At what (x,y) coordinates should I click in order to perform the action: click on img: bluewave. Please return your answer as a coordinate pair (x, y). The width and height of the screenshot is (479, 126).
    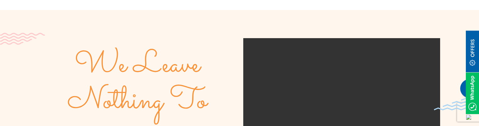
    Looking at the image, I should click on (456, 104).